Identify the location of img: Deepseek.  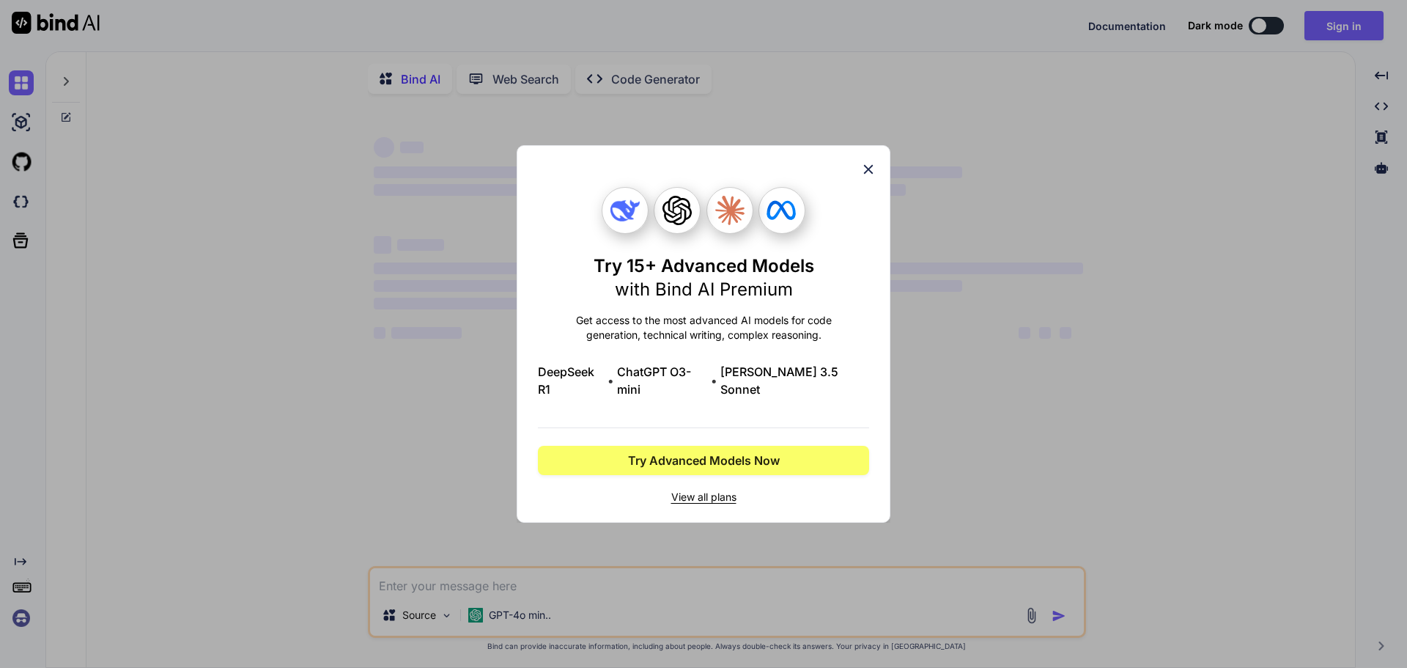
(625, 210).